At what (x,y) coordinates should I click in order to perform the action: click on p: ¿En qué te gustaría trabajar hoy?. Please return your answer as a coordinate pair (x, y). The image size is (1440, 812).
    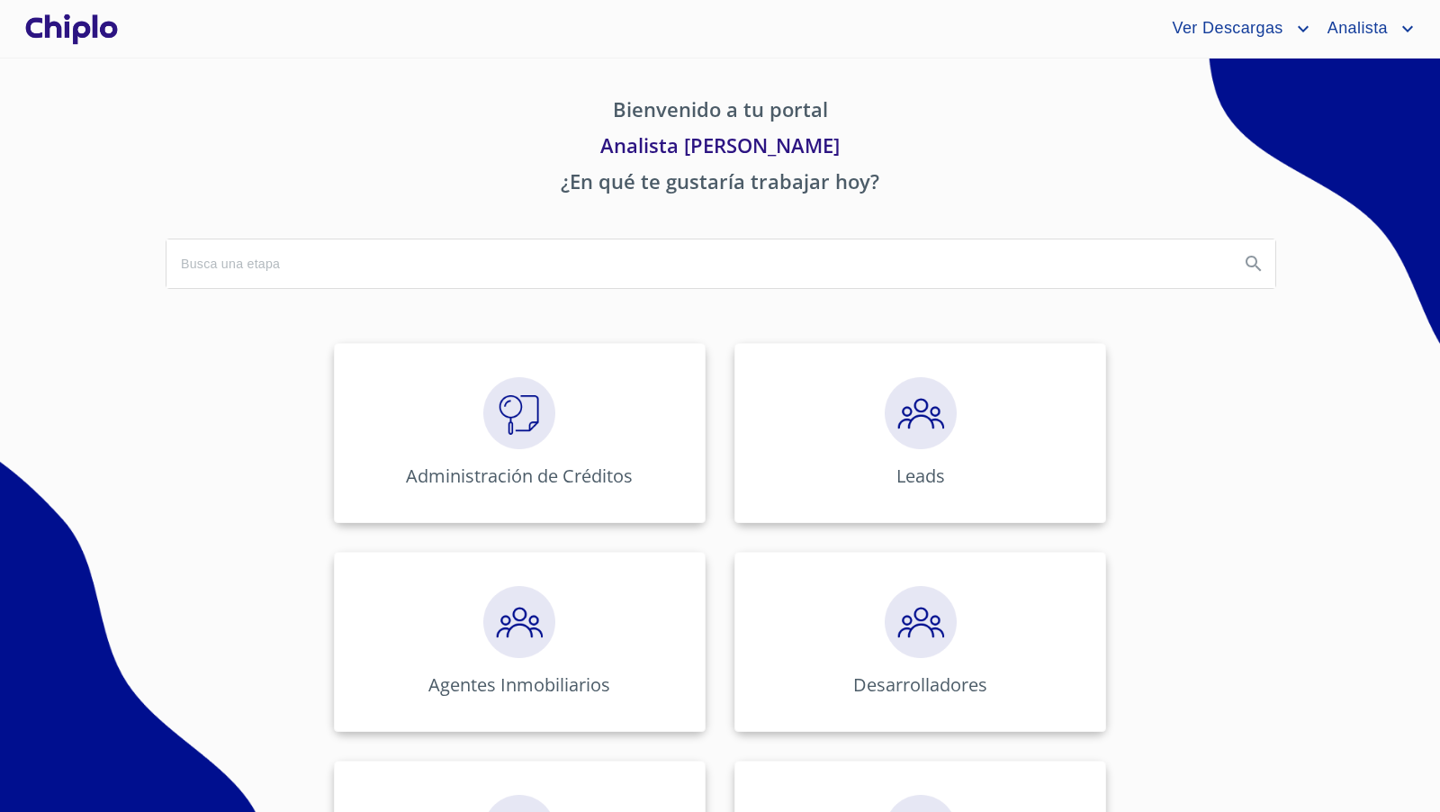
    Looking at the image, I should click on (720, 184).